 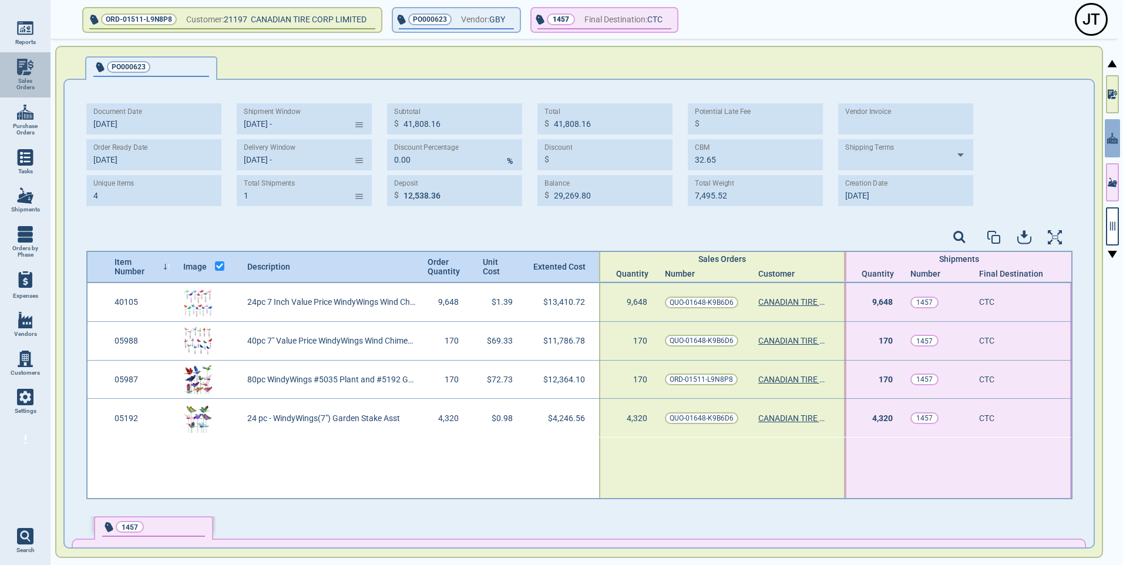 What do you see at coordinates (324, 418) in the screenshot?
I see `span: 24 pc - WindyWings(7") Garden Stake Asst` at bounding box center [324, 418].